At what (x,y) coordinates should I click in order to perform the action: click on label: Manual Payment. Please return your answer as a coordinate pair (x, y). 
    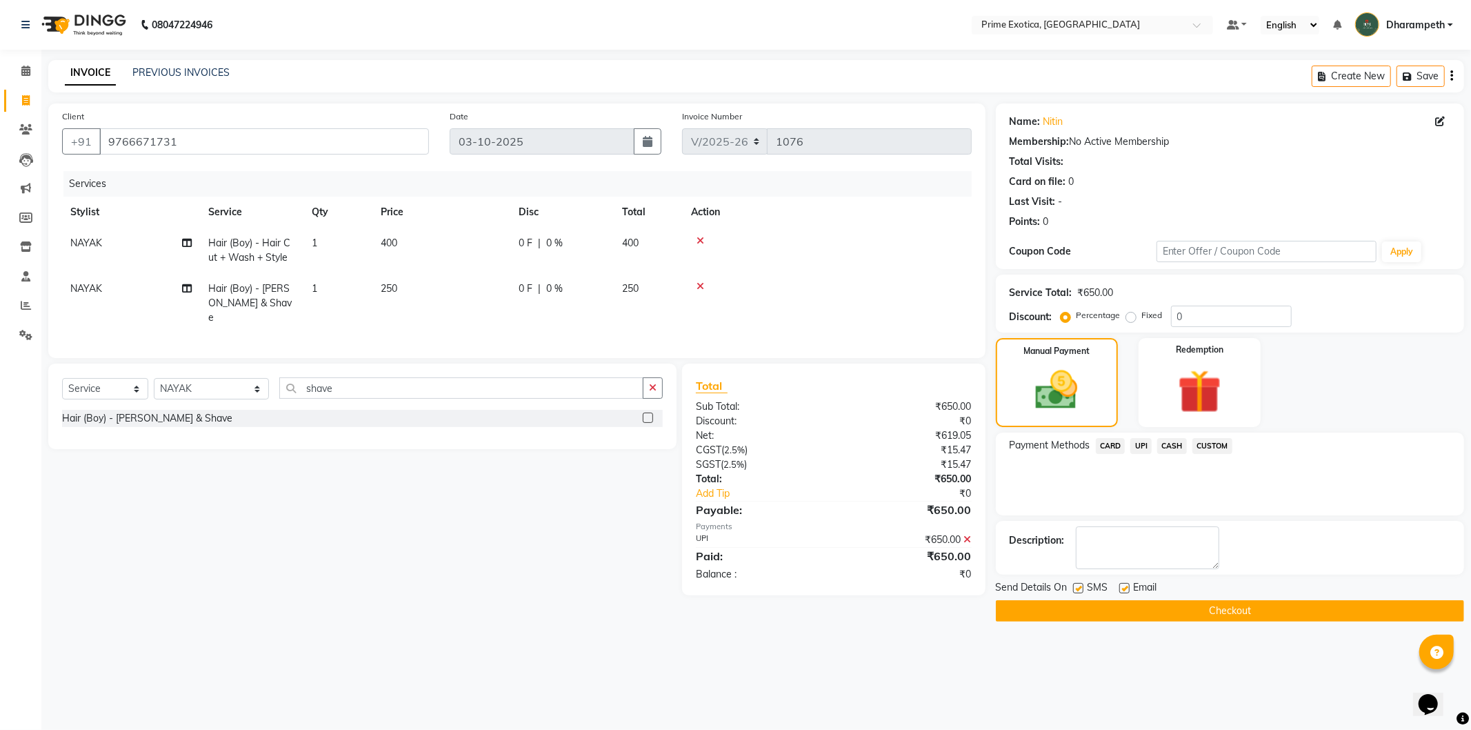
    Looking at the image, I should click on (1057, 351).